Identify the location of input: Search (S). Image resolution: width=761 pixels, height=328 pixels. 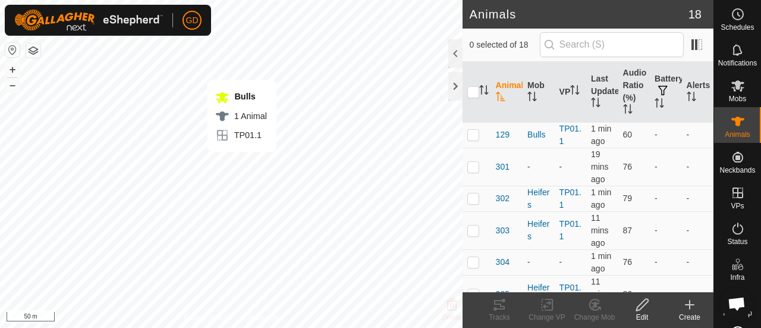
(612, 45).